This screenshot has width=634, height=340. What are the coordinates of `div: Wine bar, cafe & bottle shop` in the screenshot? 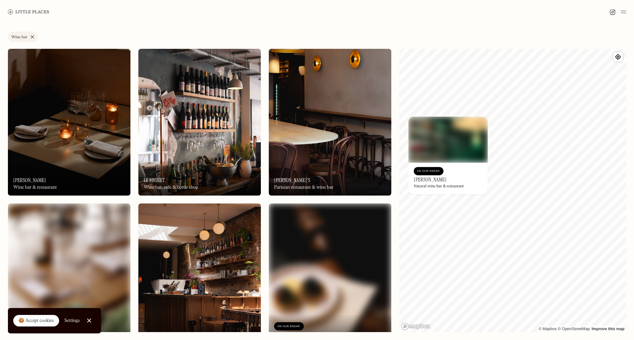 It's located at (171, 188).